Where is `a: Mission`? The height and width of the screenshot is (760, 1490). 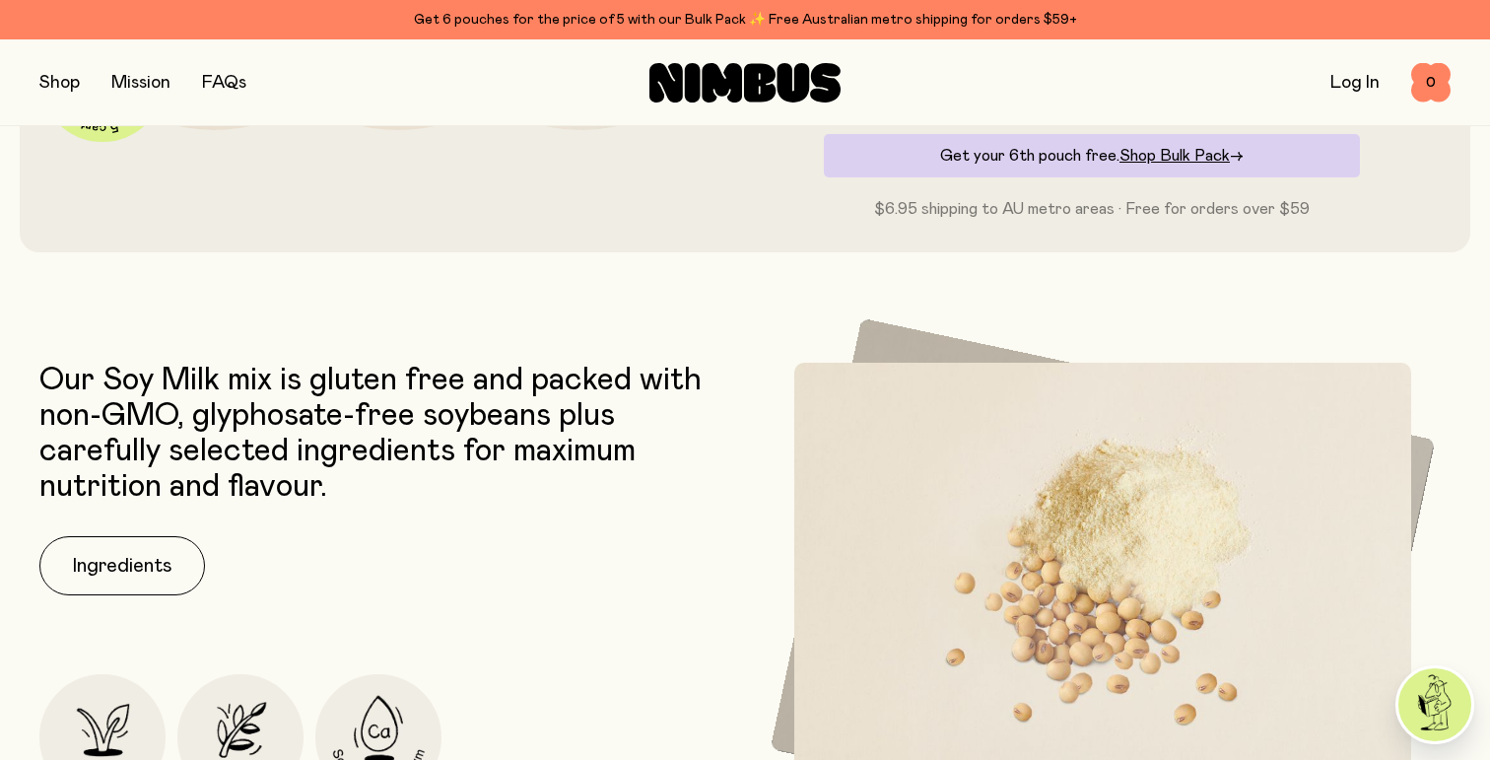 a: Mission is located at coordinates (141, 83).